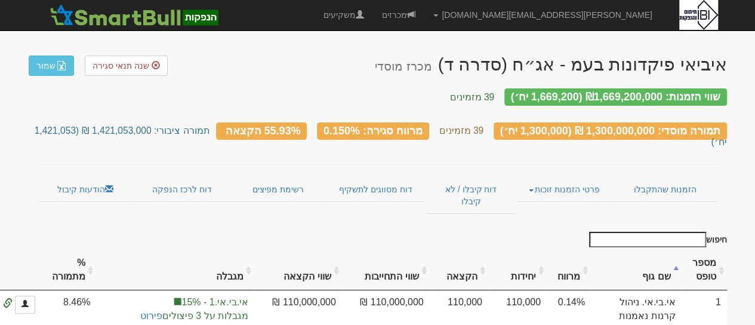 The width and height of the screenshot is (755, 325). Describe the element at coordinates (278, 189) in the screenshot. I see `a: רשימת מפיצים` at that location.